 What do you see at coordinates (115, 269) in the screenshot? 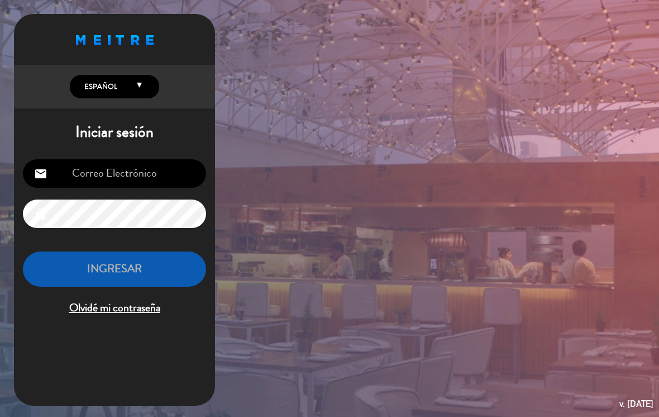
I see `button: INGRESAR` at bounding box center [115, 269].